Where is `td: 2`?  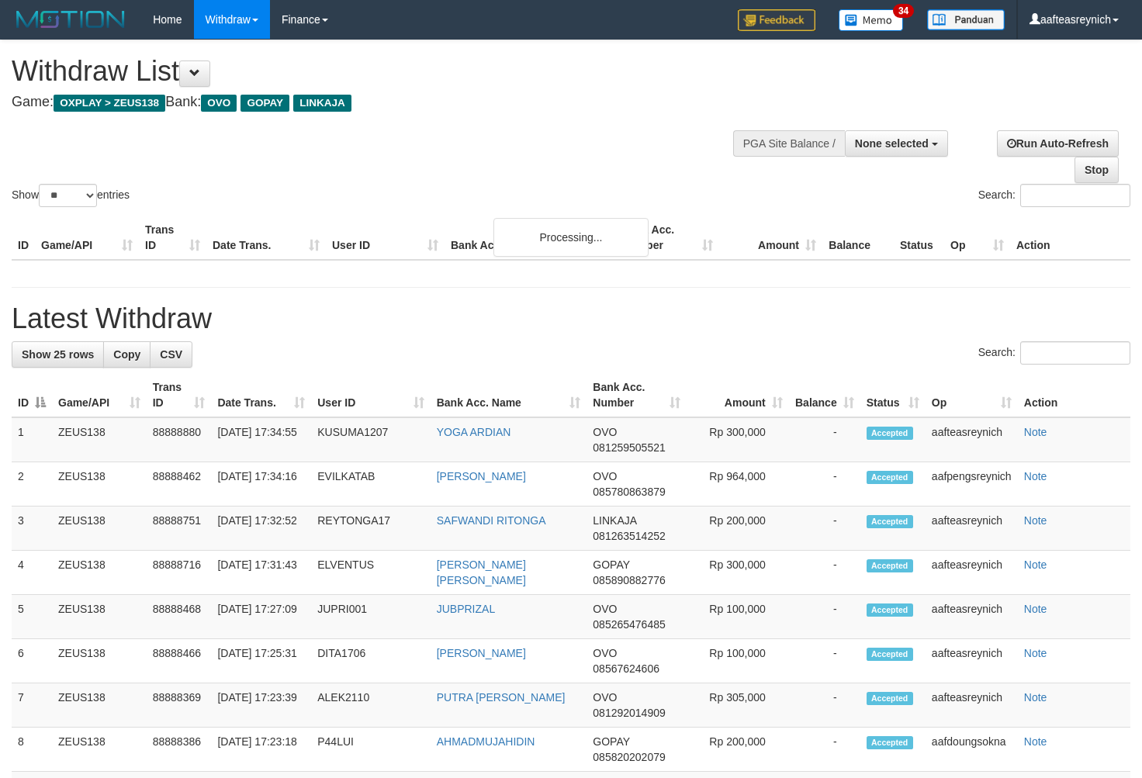
td: 2 is located at coordinates (32, 484).